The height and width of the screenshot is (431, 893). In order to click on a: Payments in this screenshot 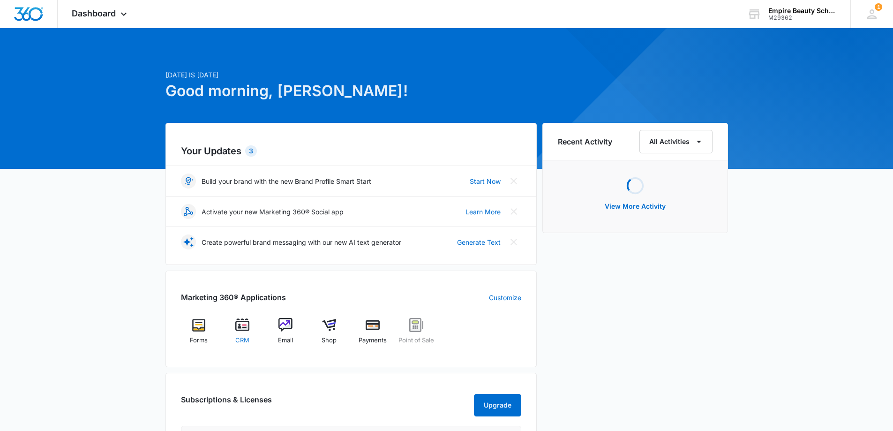, I will do `click(373, 335)`.